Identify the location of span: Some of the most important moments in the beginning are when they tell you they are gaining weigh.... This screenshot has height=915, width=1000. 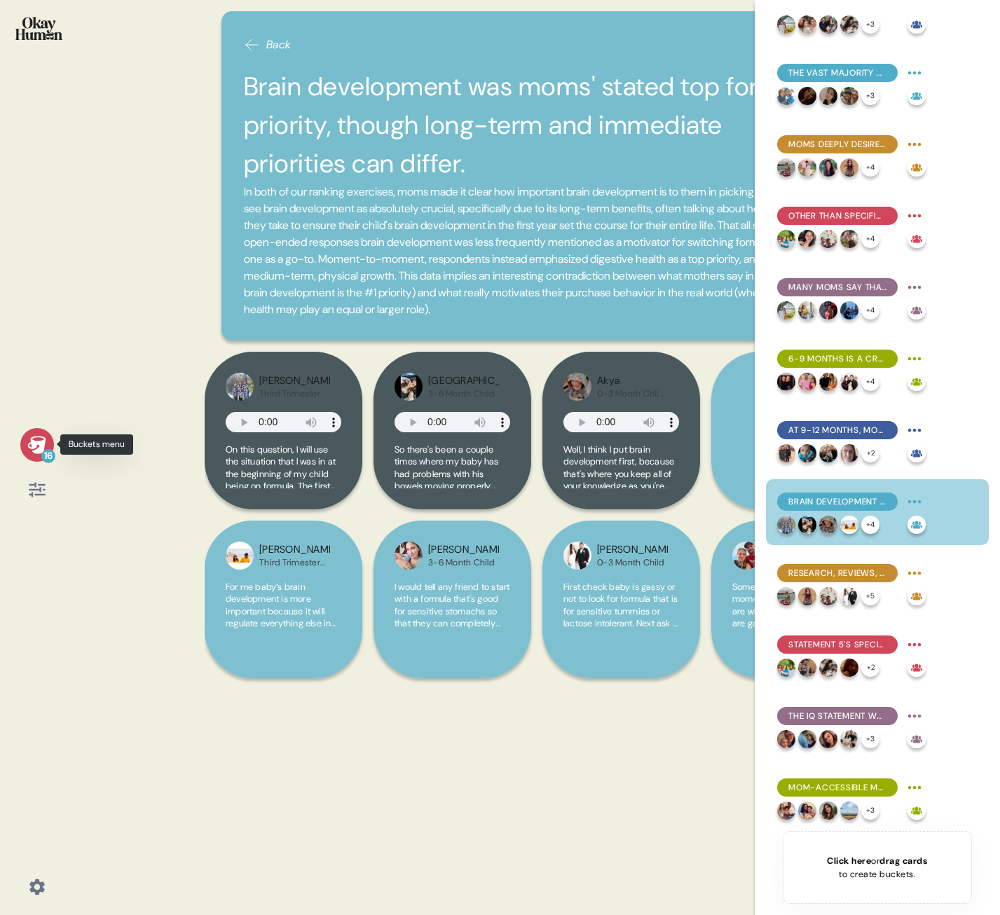
(789, 661).